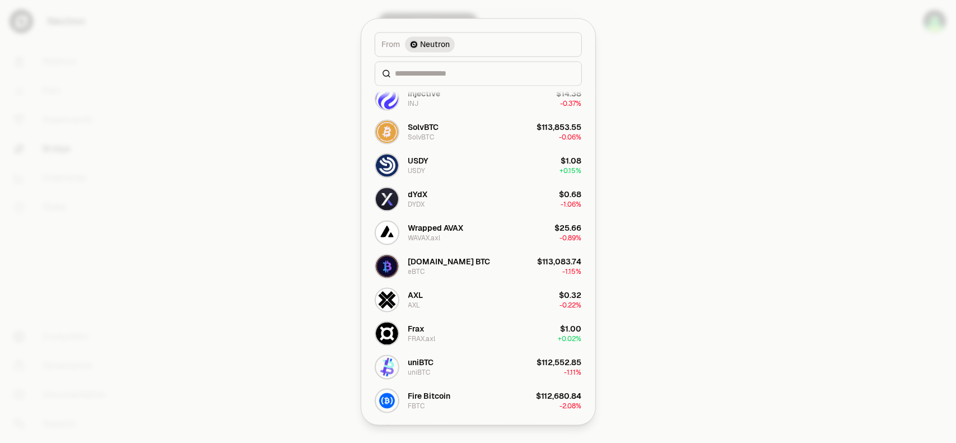  What do you see at coordinates (387, 98) in the screenshot?
I see `img: INJ Logo` at bounding box center [387, 98].